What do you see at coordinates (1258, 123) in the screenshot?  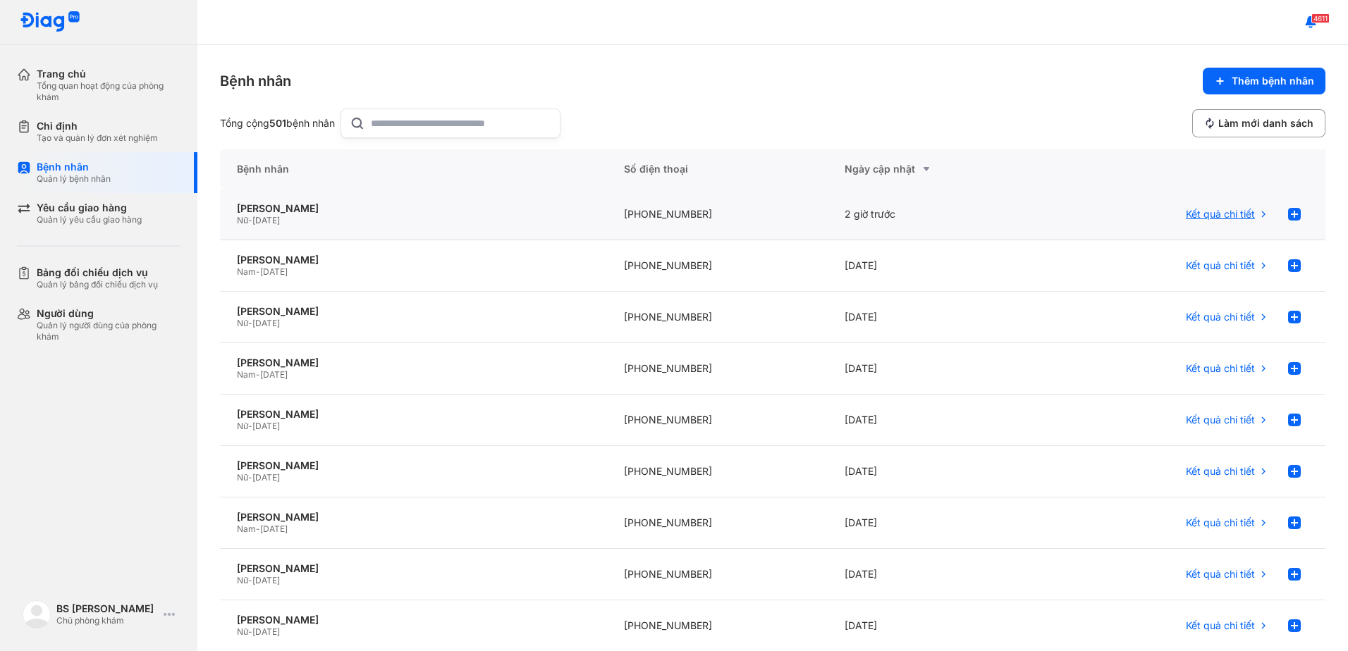 I see `button: Làm mới danh sách` at bounding box center [1258, 123].